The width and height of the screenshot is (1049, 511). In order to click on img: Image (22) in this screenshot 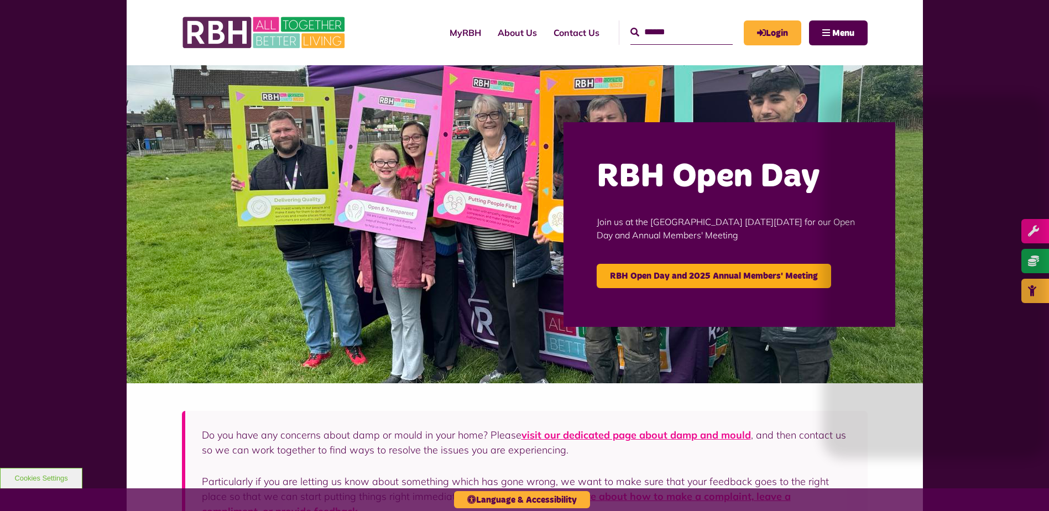, I will do `click(525, 224)`.